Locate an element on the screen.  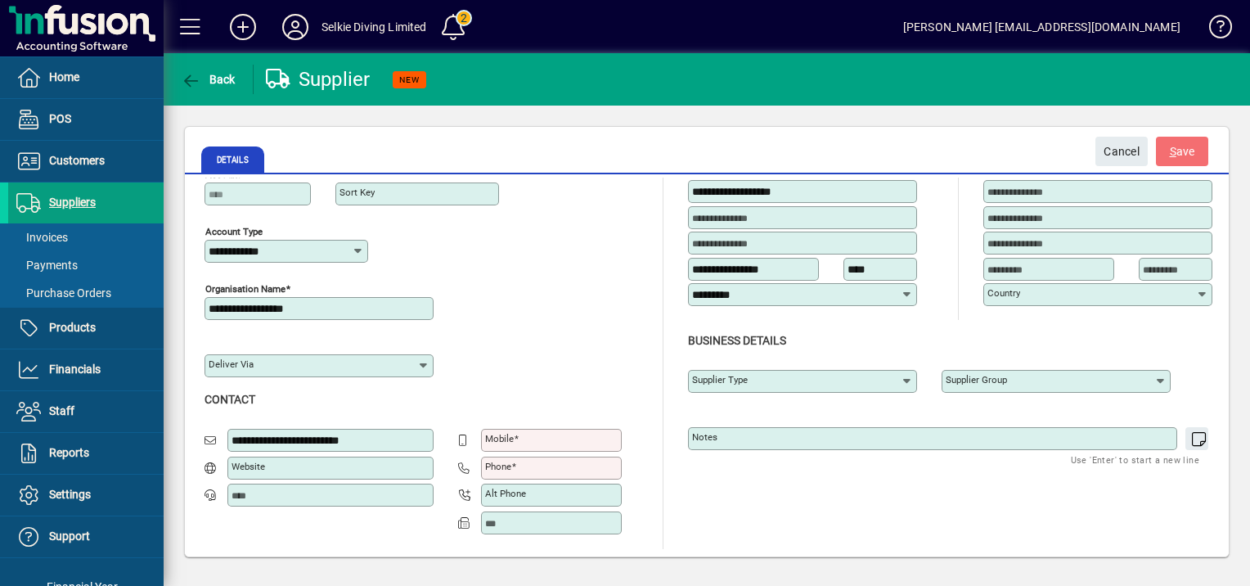
mat-label: Account Type is located at coordinates (234, 231).